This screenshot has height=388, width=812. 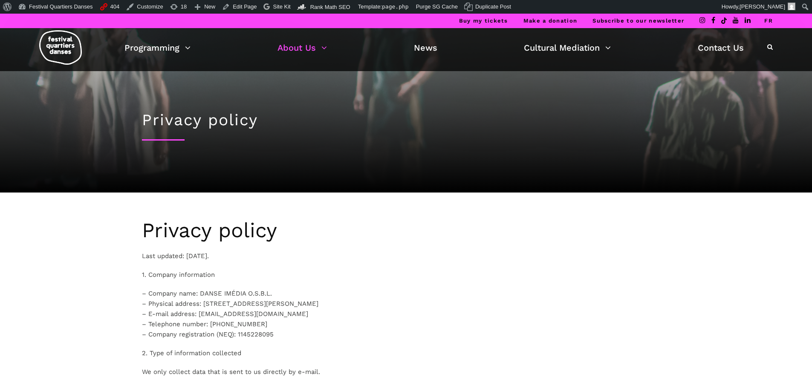 I want to click on a: Subscribe to our newsletter, so click(x=638, y=20).